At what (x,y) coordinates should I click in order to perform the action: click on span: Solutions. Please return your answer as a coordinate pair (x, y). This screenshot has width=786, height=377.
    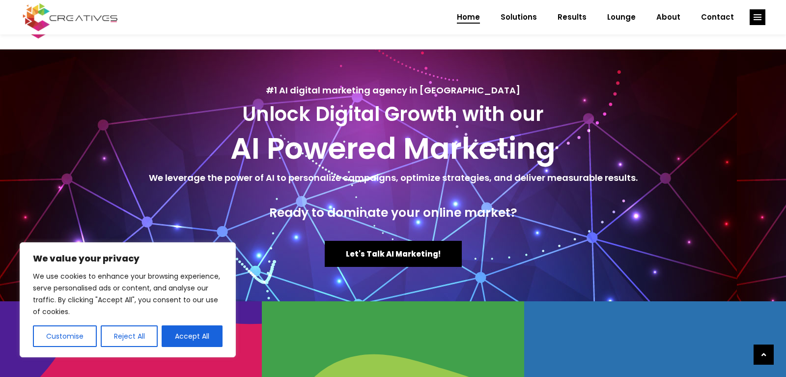
    Looking at the image, I should click on (518, 17).